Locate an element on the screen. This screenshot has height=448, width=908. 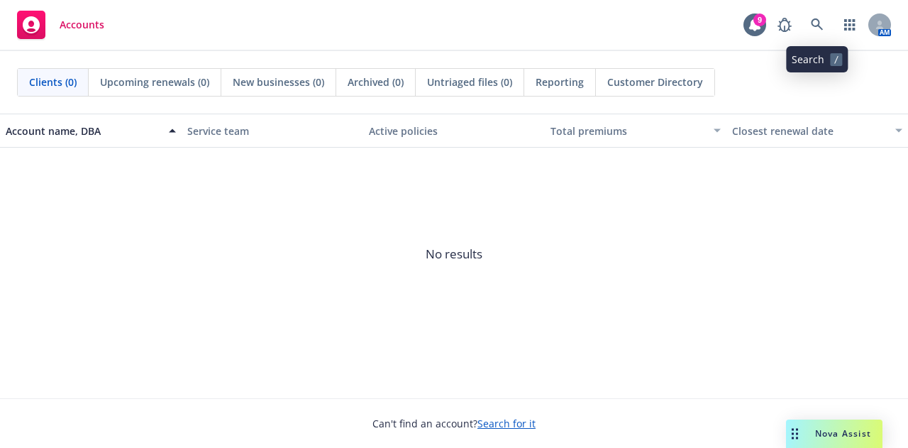
div: 9 is located at coordinates (760, 20).